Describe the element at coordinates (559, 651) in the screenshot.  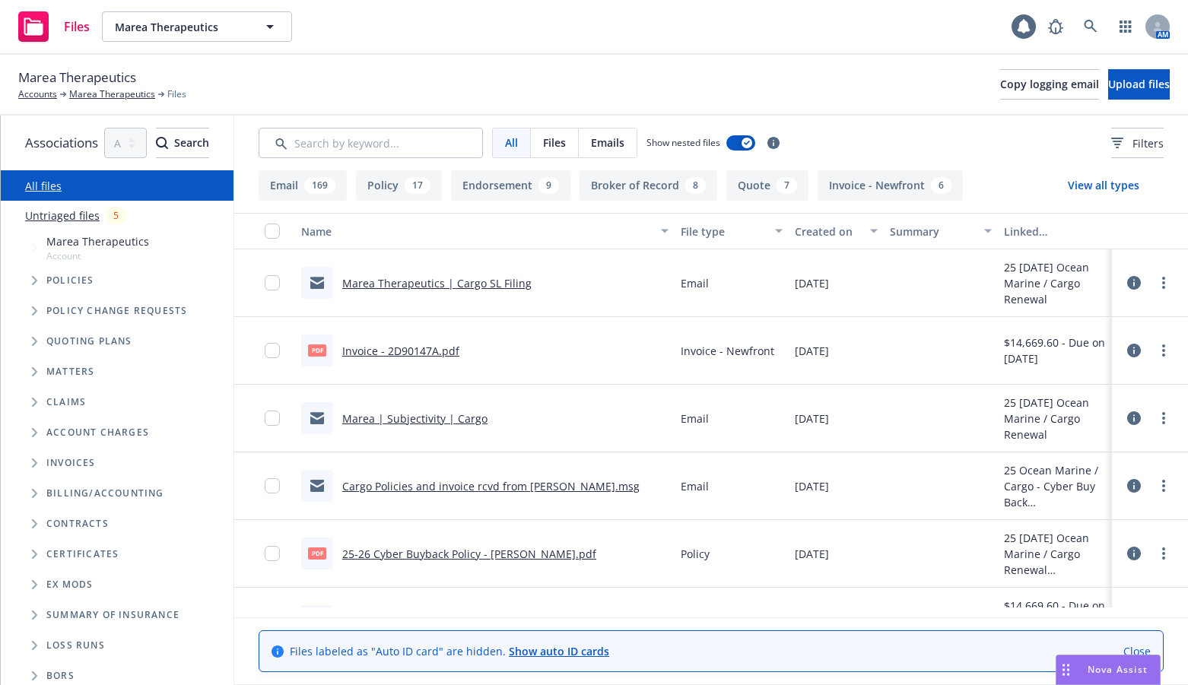
I see `a: Show auto ID cards` at that location.